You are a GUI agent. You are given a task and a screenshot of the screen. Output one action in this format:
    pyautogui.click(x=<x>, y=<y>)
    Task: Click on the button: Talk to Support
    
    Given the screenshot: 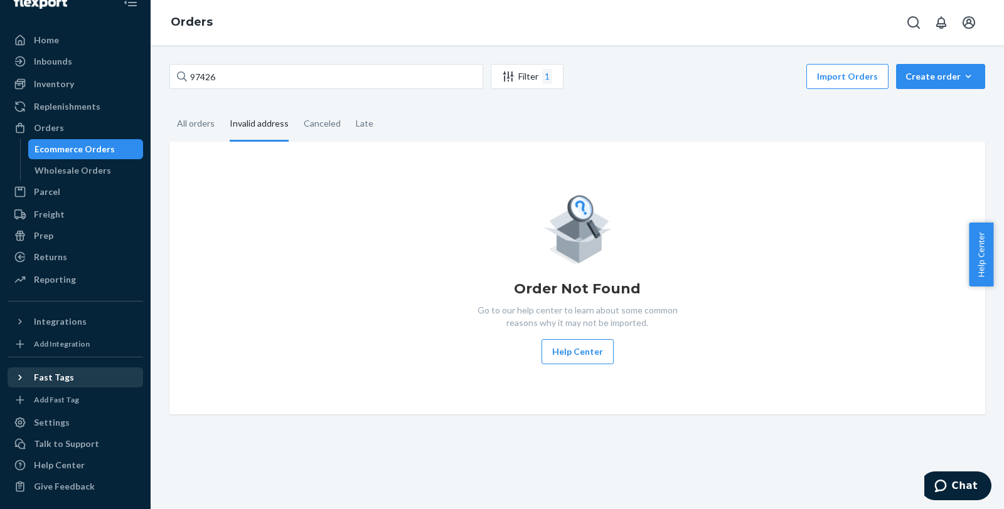 What is the action you would take?
    pyautogui.click(x=75, y=444)
    